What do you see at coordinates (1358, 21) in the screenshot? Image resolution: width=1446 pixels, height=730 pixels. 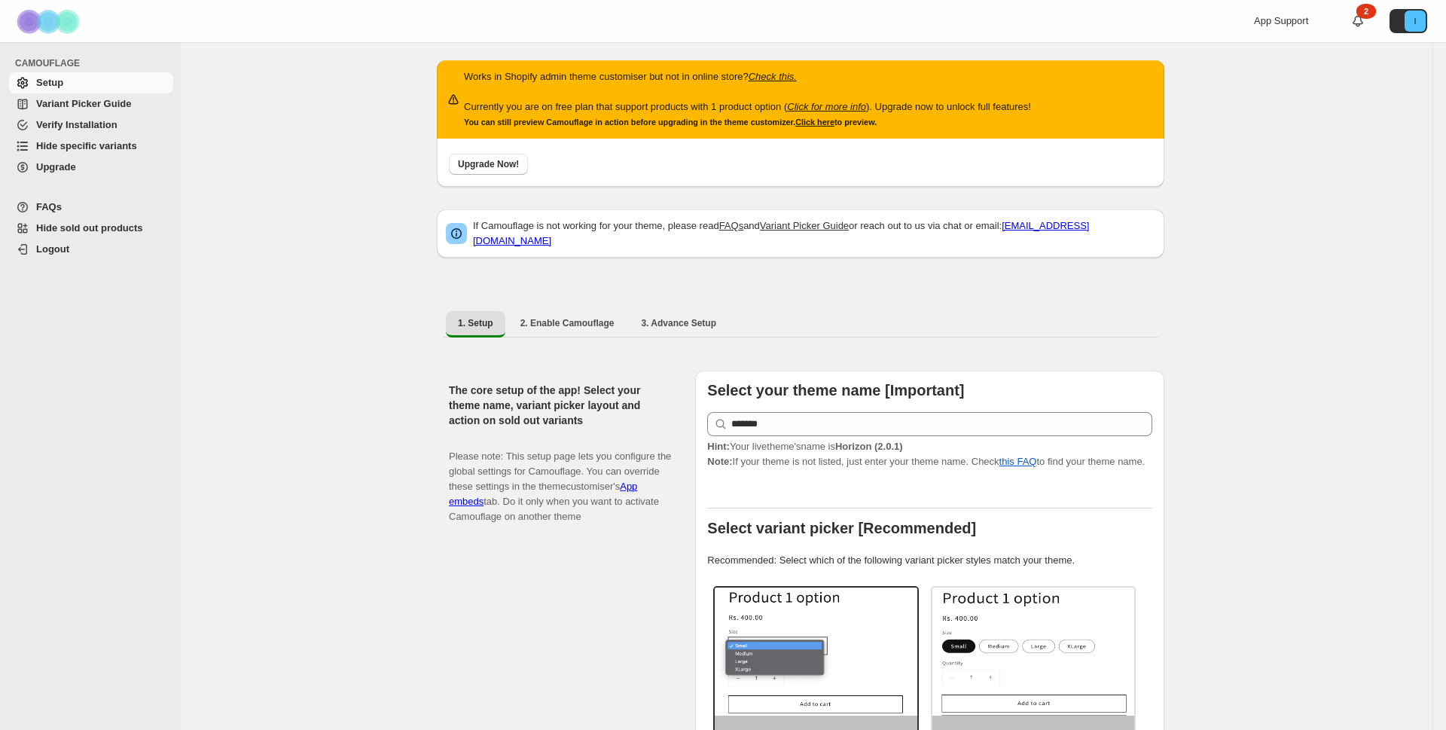 I see `a: 2` at bounding box center [1358, 21].